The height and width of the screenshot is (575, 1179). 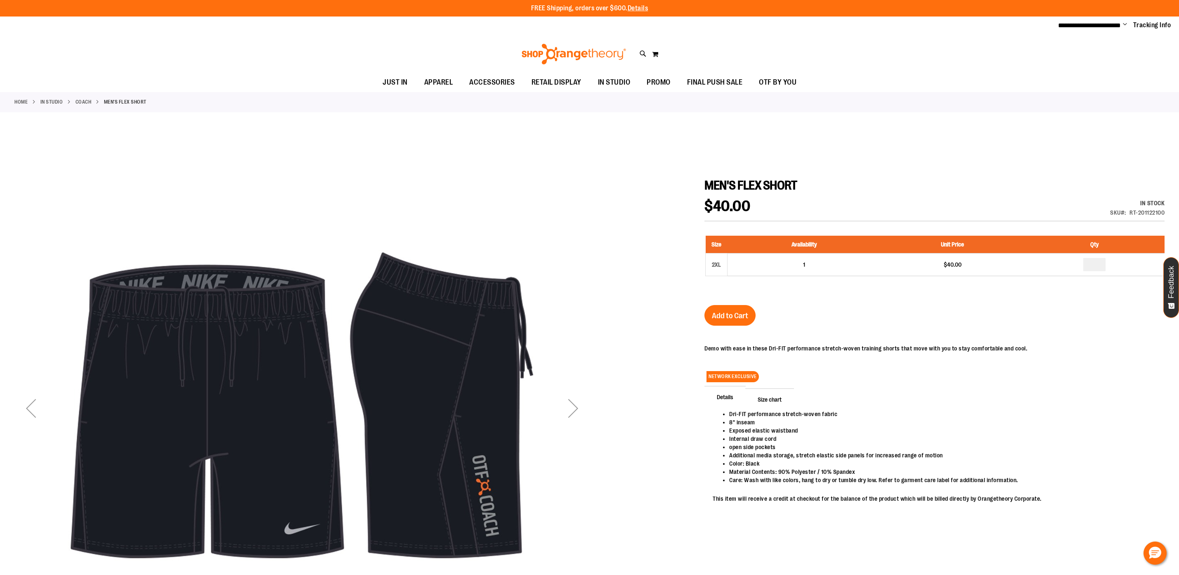 I want to click on p: This item will receive a credit at checkout for the balance of the product which will be billed d..., so click(x=935, y=499).